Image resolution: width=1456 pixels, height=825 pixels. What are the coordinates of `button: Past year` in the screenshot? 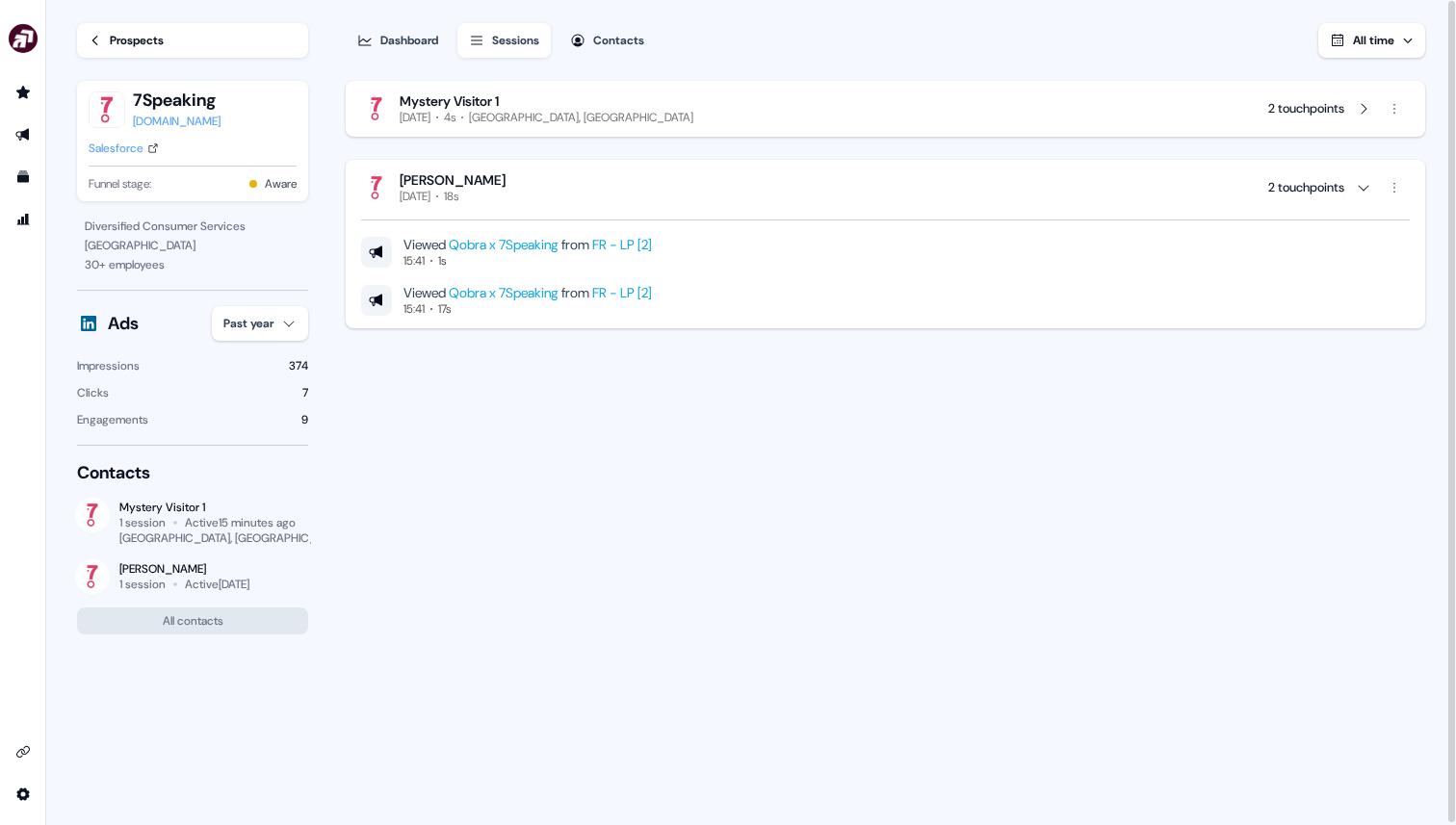 It's located at (260, 323).